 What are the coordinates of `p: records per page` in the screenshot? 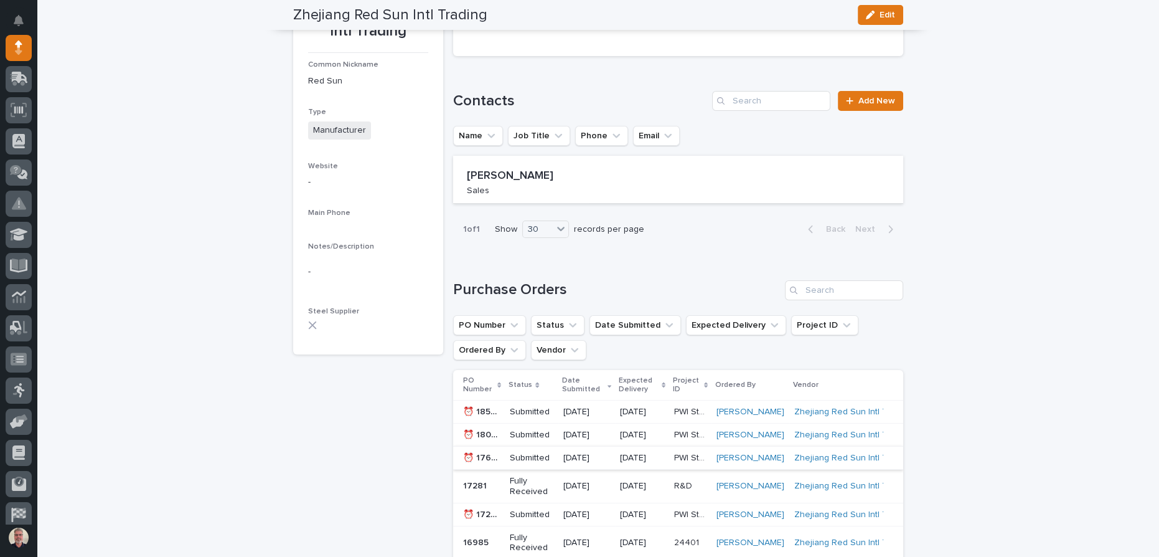 It's located at (609, 229).